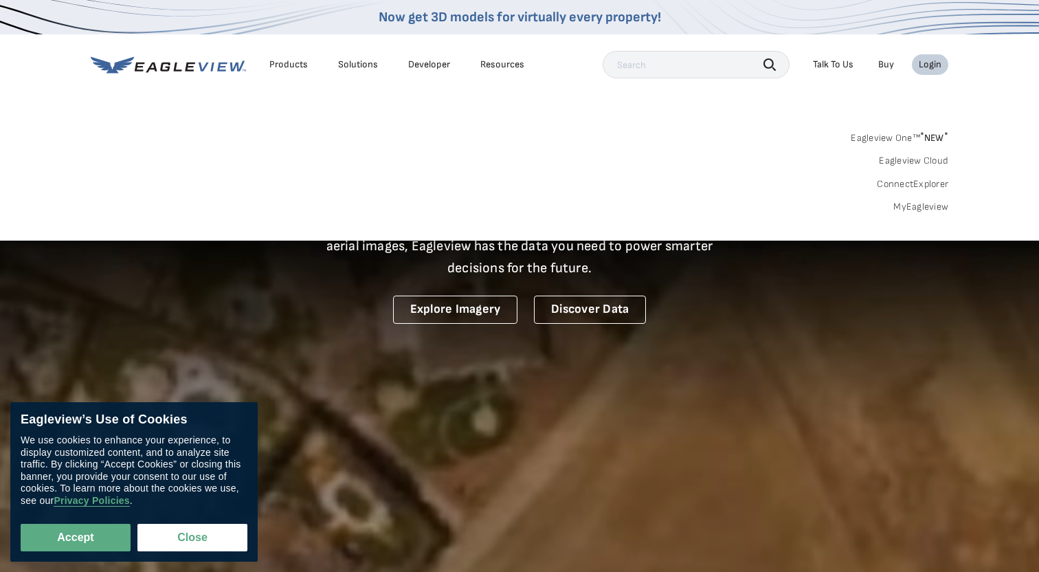  Describe the element at coordinates (134, 470) in the screenshot. I see `div: We use cookies to enhance your experience, to display customized content, and to analyze site tra...` at that location.